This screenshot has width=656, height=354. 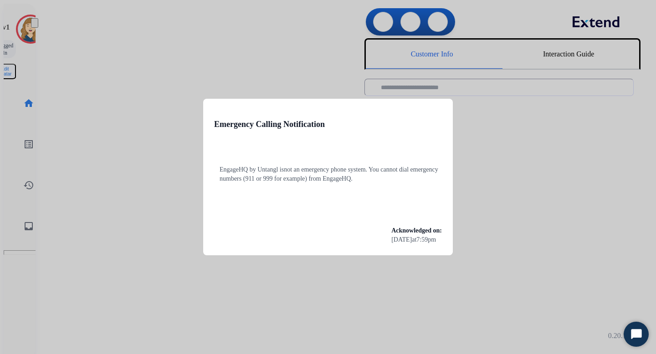 I want to click on h3: Emergency Calling Notification, so click(x=269, y=124).